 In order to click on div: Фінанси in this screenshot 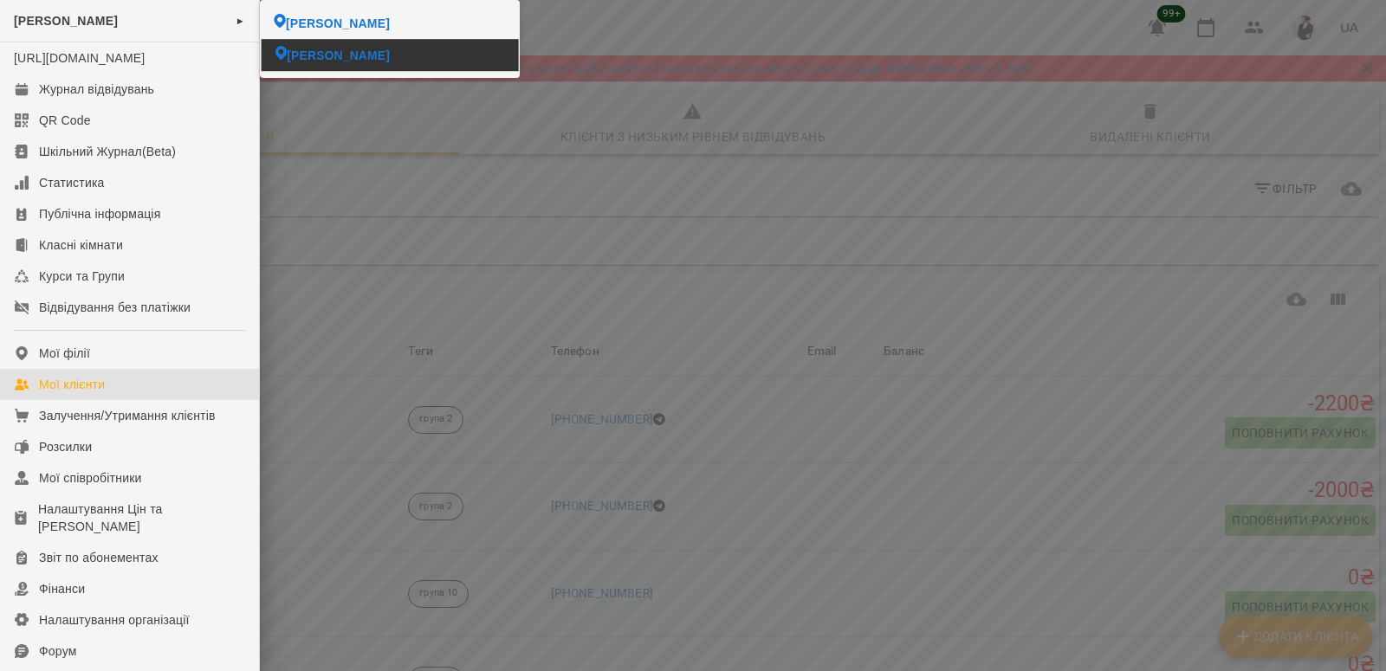, I will do `click(62, 589)`.